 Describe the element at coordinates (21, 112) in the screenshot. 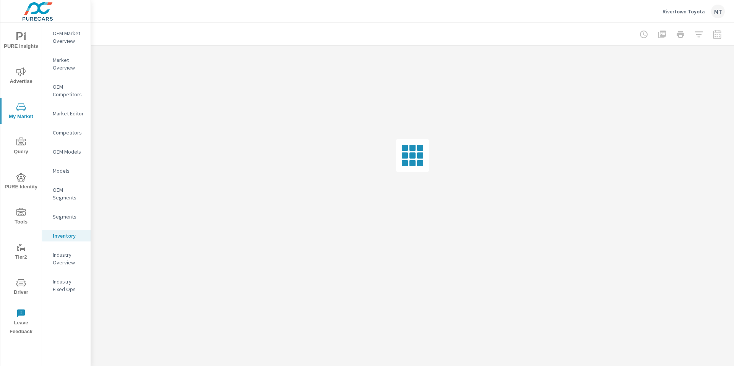

I see `span: My Market` at that location.